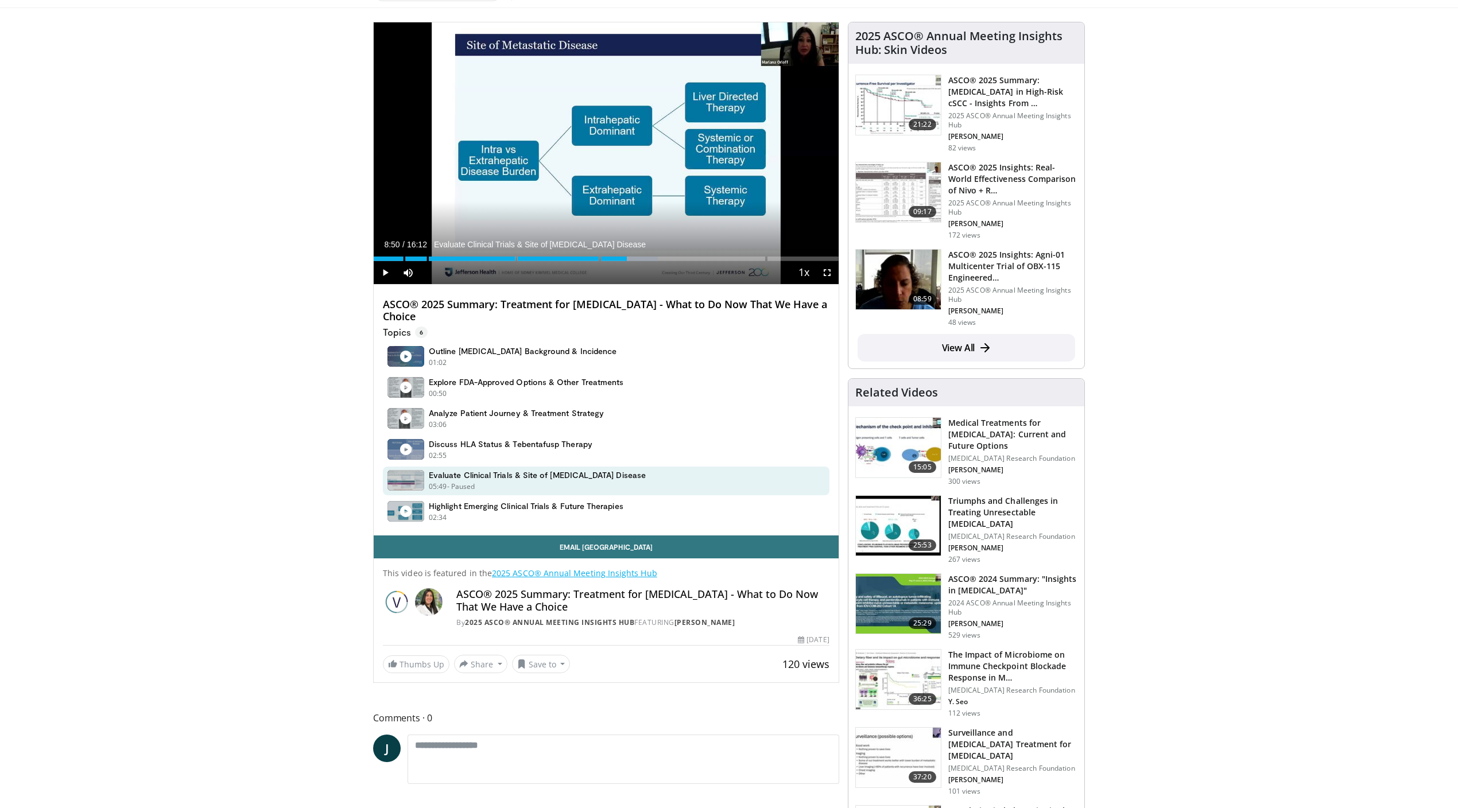 The width and height of the screenshot is (1458, 808). Describe the element at coordinates (827, 273) in the screenshot. I see `button: Fullscreen` at that location.